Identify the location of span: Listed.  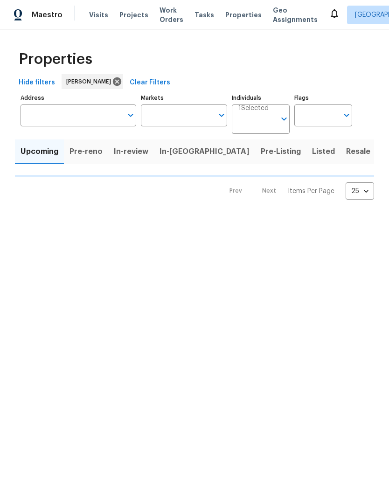
(323, 151).